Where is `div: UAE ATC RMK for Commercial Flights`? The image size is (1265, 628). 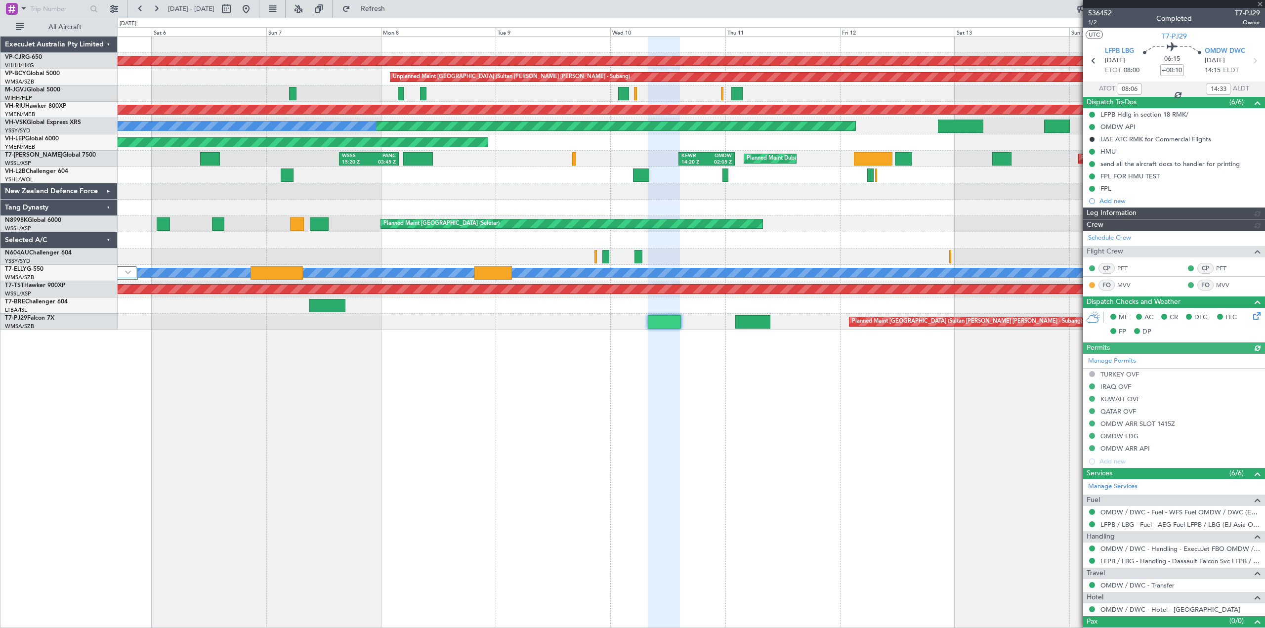 div: UAE ATC RMK for Commercial Flights is located at coordinates (1156, 139).